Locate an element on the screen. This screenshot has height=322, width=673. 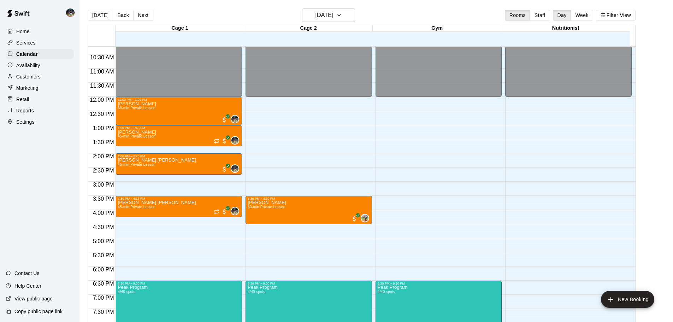
span: 1:30 PM is located at coordinates (104, 142).